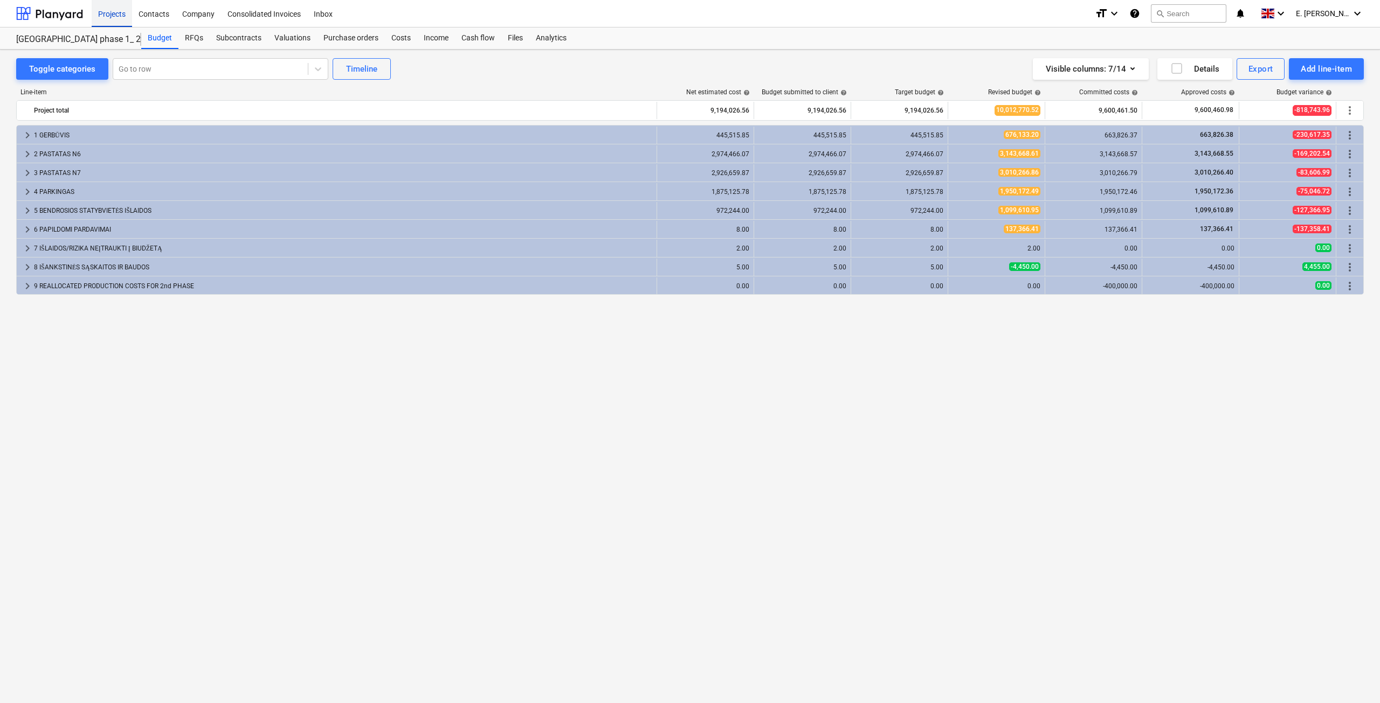 This screenshot has height=703, width=1380. I want to click on div: 1,099,610.89, so click(1093, 211).